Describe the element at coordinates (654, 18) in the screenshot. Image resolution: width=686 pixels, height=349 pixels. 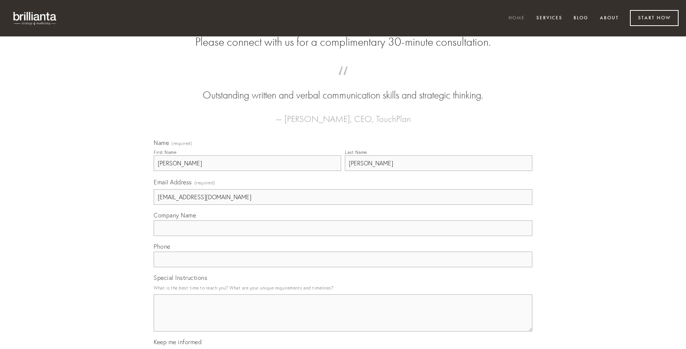
I see `a: Start Now` at that location.